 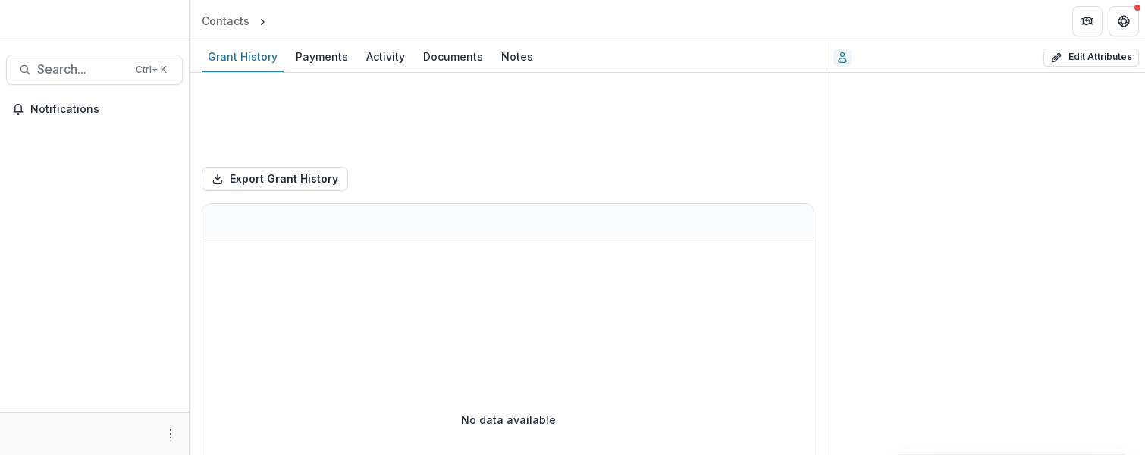 What do you see at coordinates (82, 69) in the screenshot?
I see `span: Search...` at bounding box center [82, 69].